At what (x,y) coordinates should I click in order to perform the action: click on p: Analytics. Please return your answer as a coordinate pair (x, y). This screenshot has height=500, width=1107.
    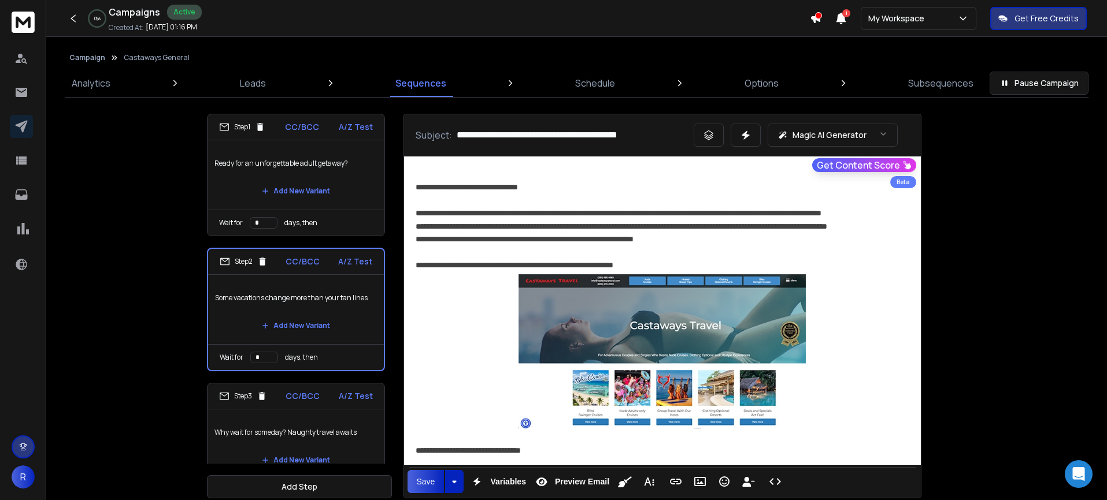
    Looking at the image, I should click on (91, 83).